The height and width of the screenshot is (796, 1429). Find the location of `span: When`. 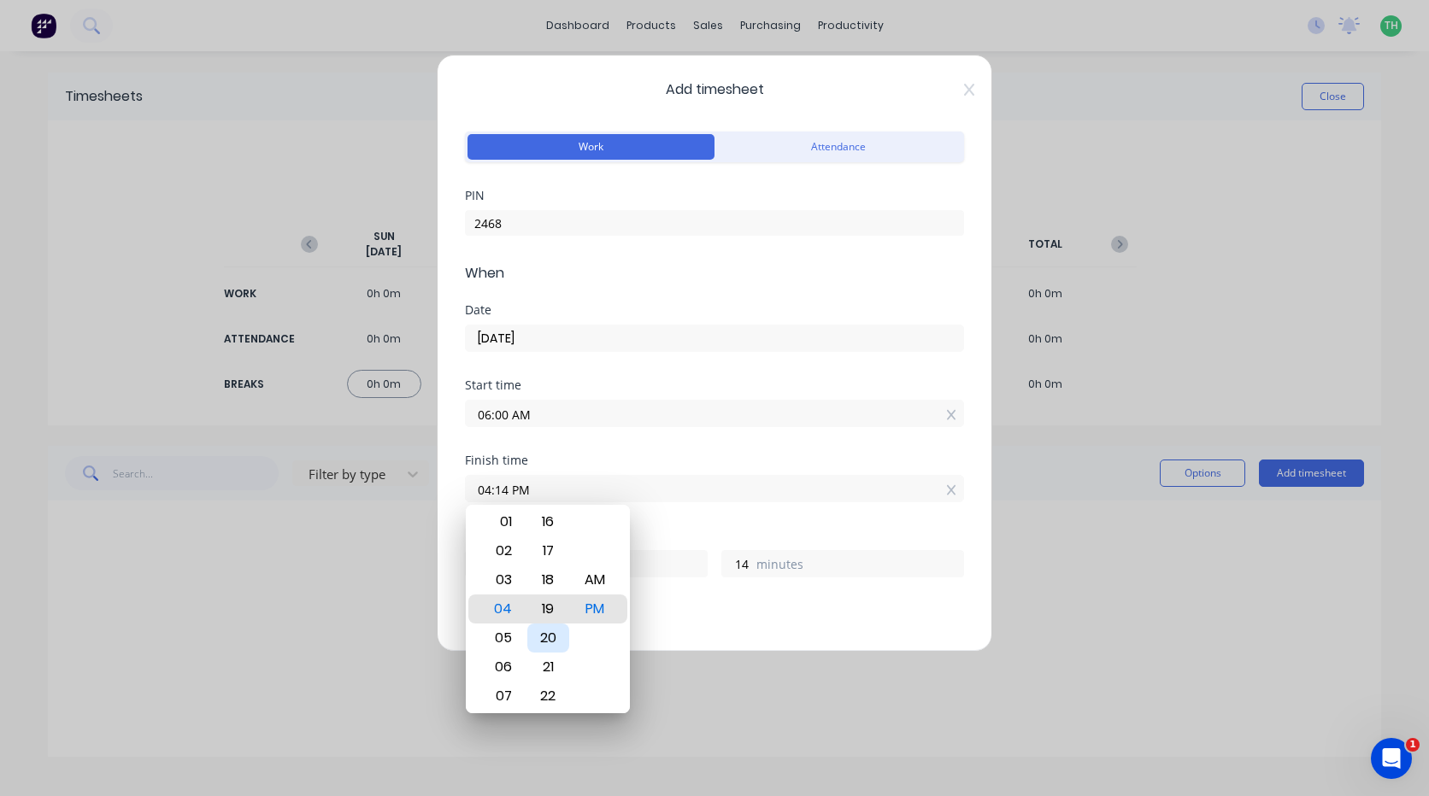

span: When is located at coordinates (714, 273).